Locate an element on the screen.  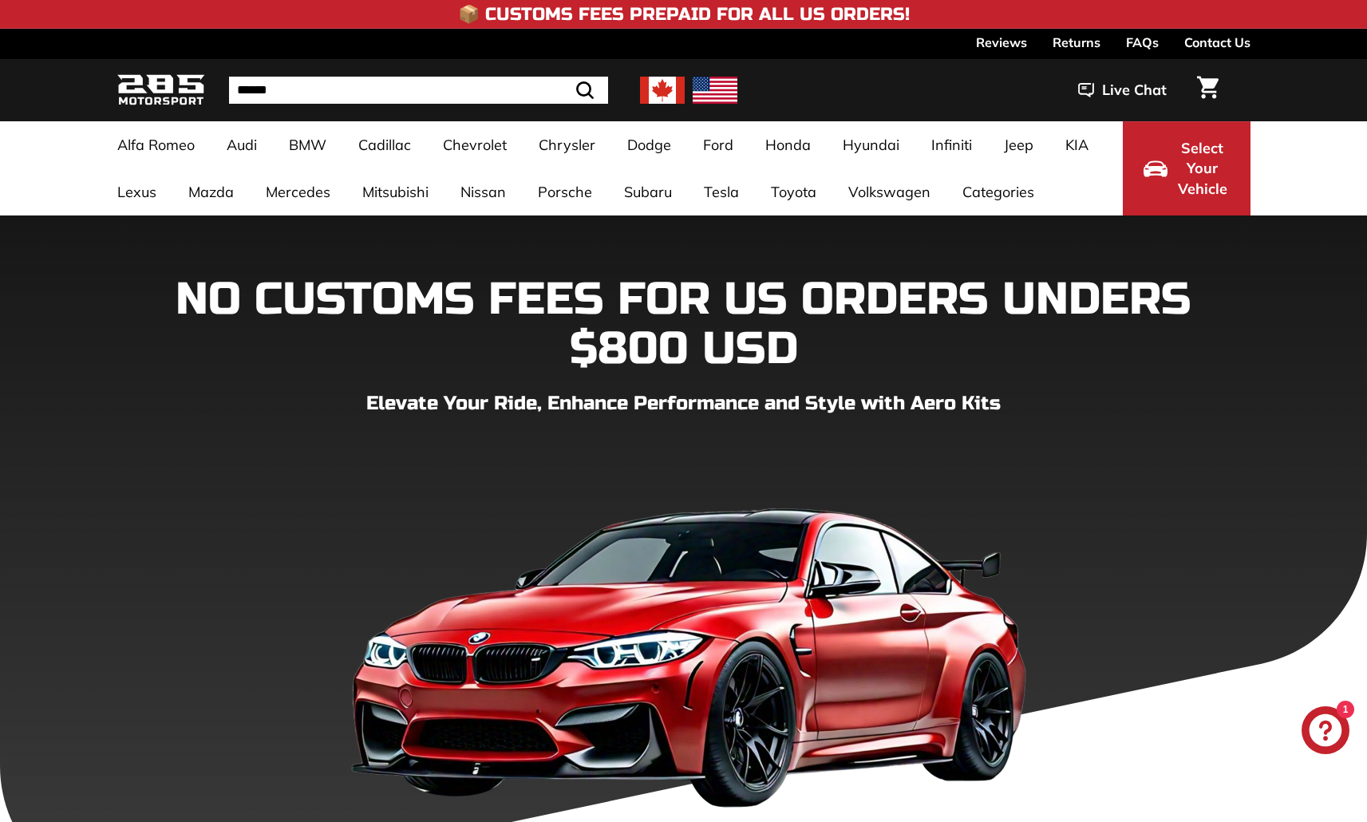
inbox-online-store-chat: Shopify online store chat is located at coordinates (1326, 732).